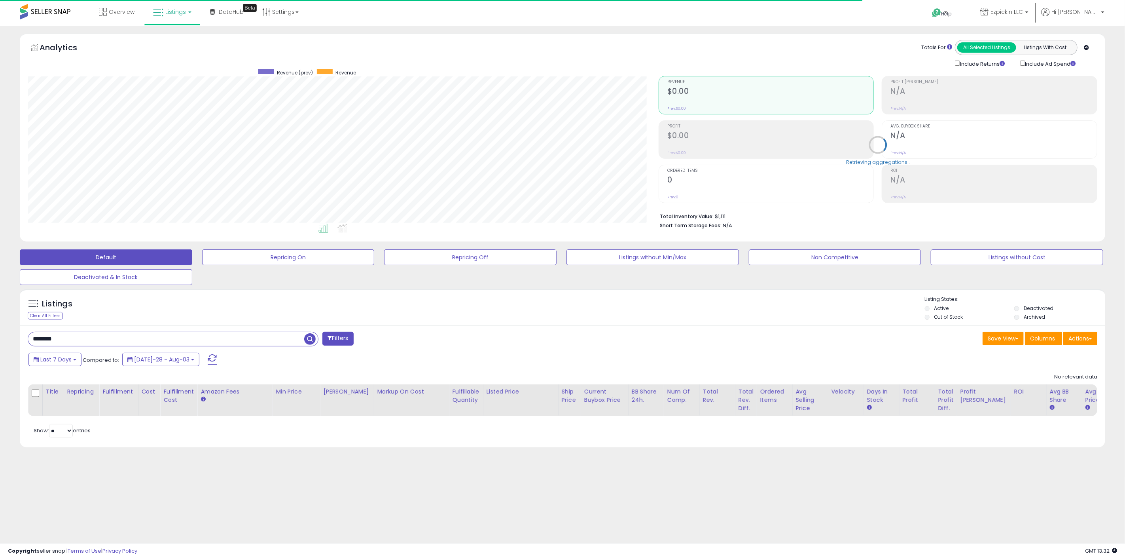 This screenshot has width=1125, height=559. What do you see at coordinates (682, 396) in the screenshot?
I see `div: Num of Comp.` at bounding box center [682, 396].